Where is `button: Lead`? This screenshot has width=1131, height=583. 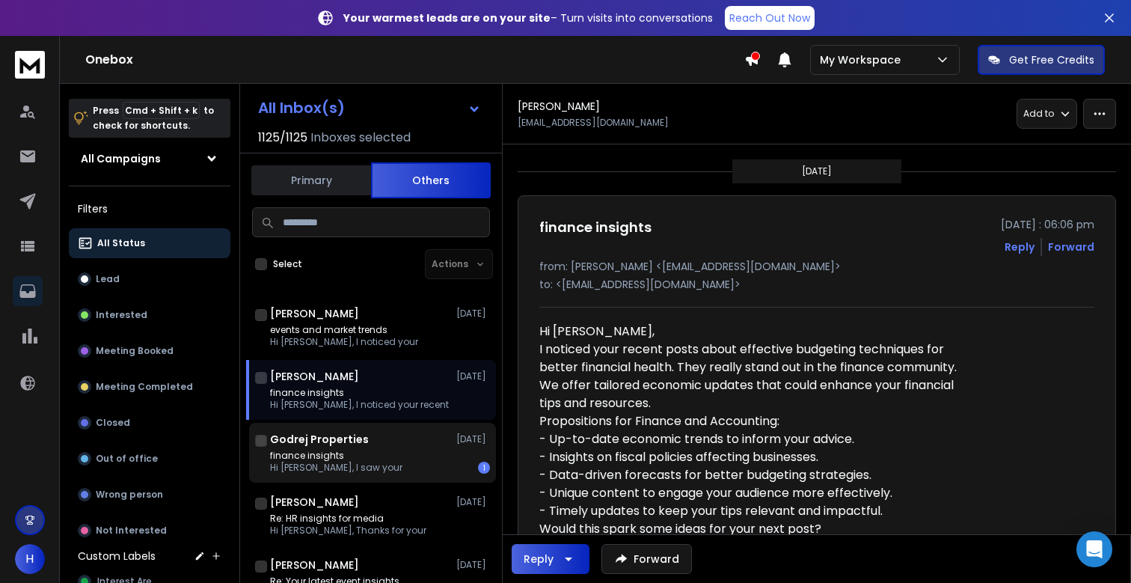 button: Lead is located at coordinates (150, 279).